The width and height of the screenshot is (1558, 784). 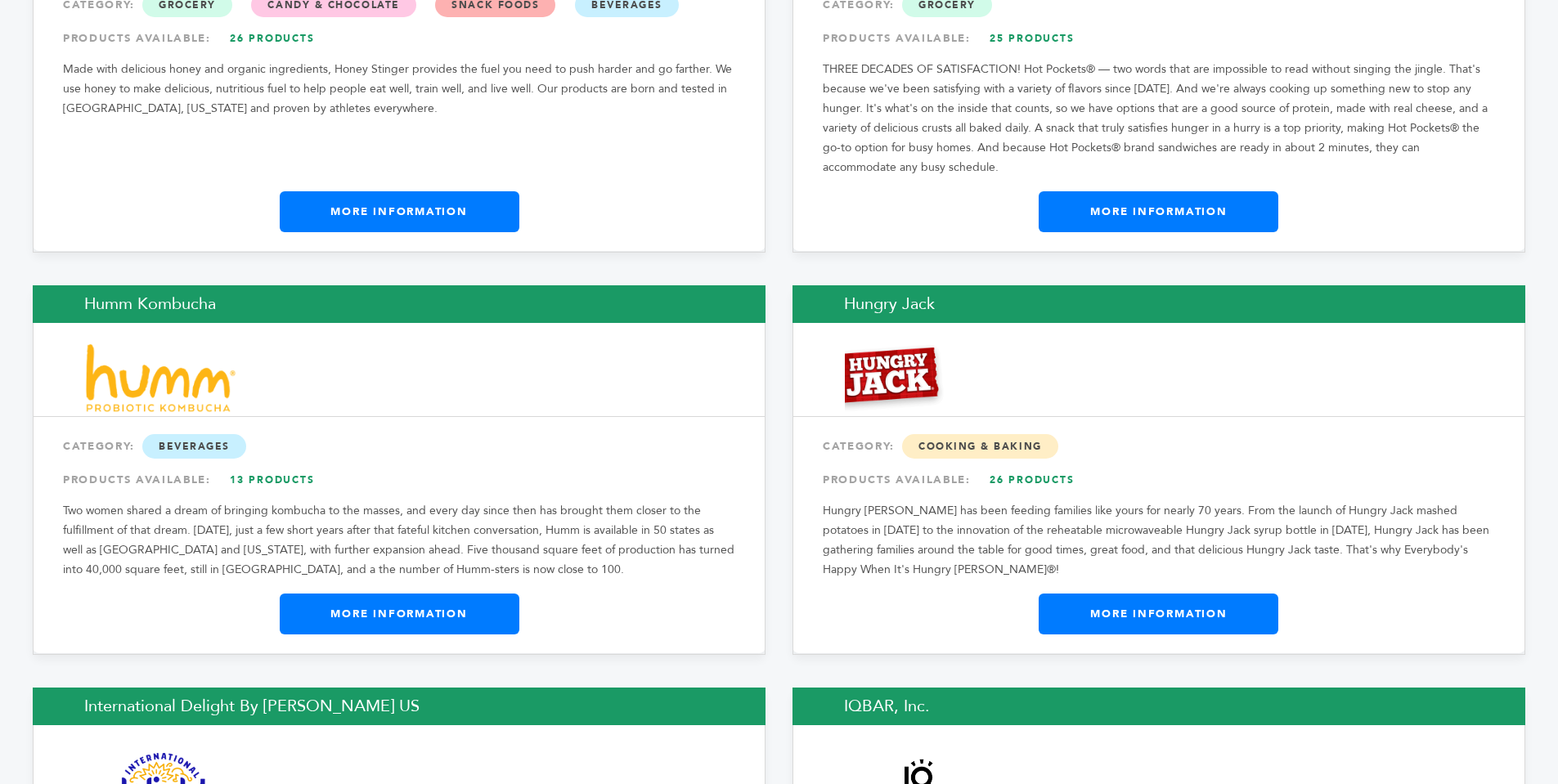 I want to click on img: Humm Kombucha, so click(x=160, y=378).